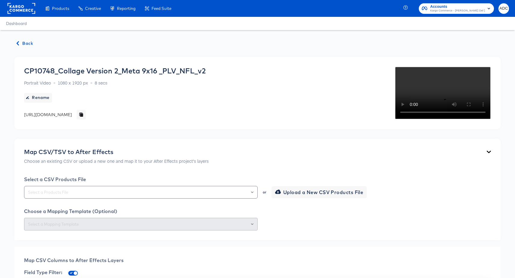 This screenshot has height=278, width=515. Describe the element at coordinates (16, 23) in the screenshot. I see `span: Dashboard` at that location.